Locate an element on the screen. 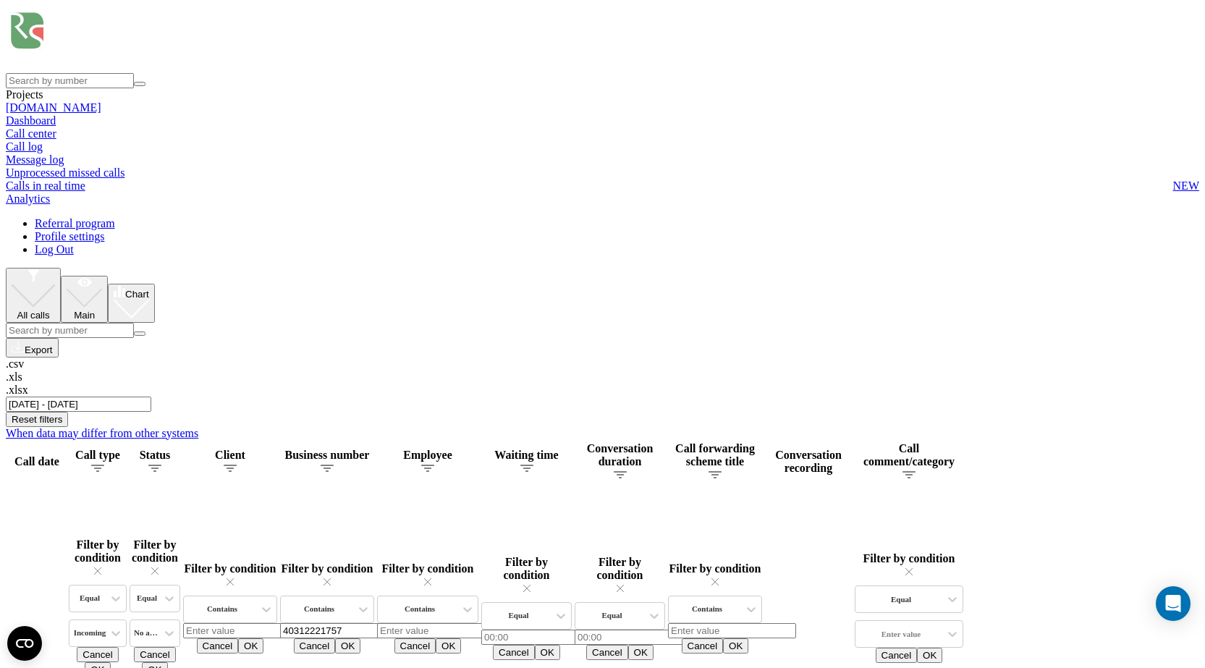 The image size is (1205, 668). span: Referral program is located at coordinates (75, 223).